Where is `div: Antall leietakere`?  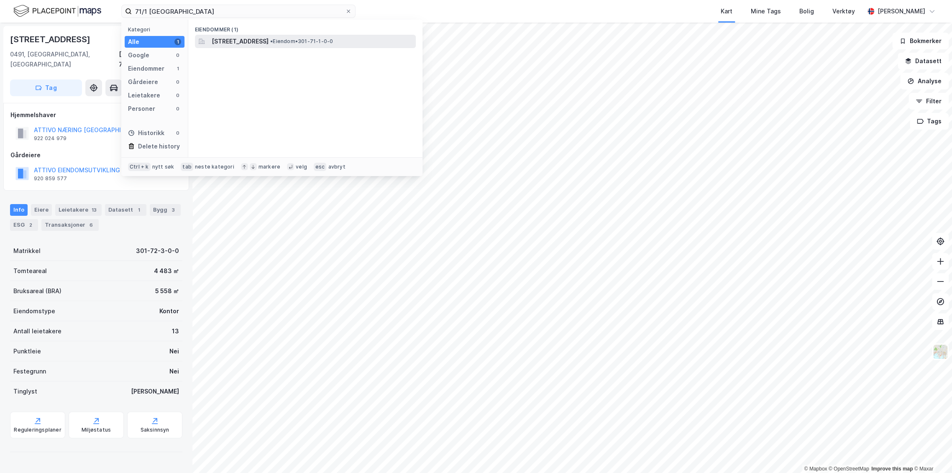 div: Antall leietakere is located at coordinates (37, 331).